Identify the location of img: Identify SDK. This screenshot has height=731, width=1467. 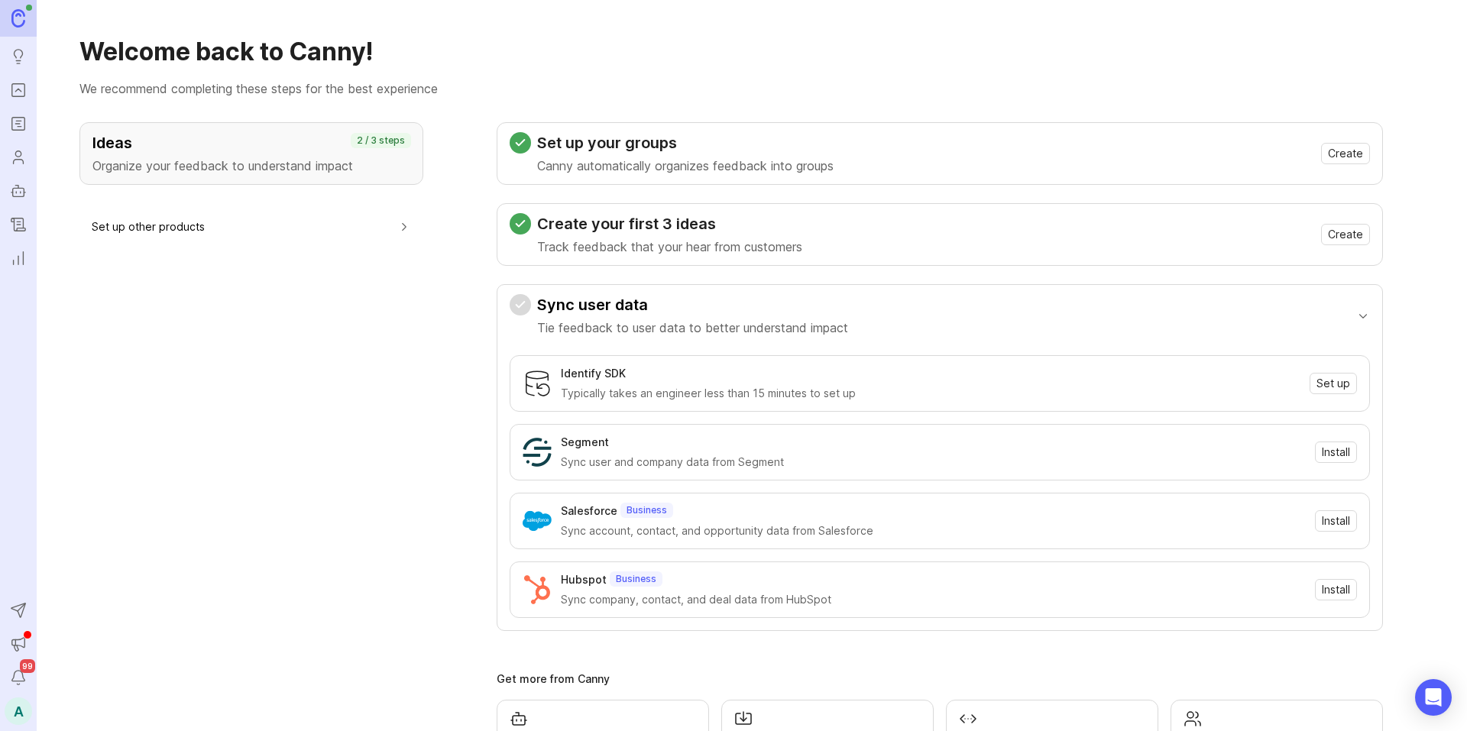
(537, 384).